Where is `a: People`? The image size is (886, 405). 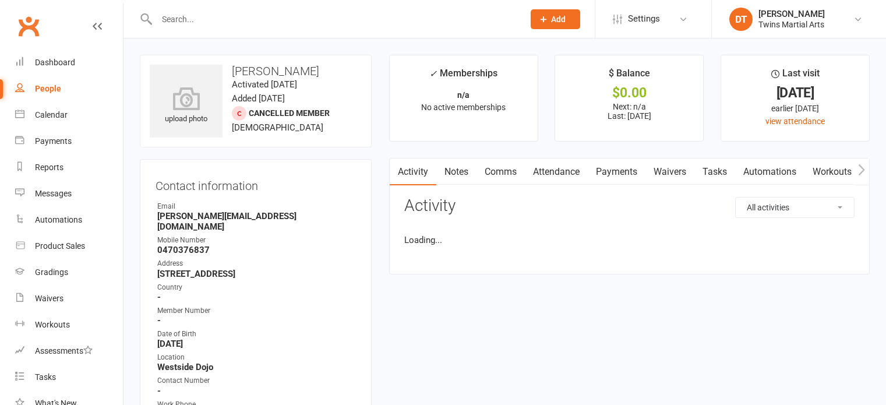
a: People is located at coordinates (69, 89).